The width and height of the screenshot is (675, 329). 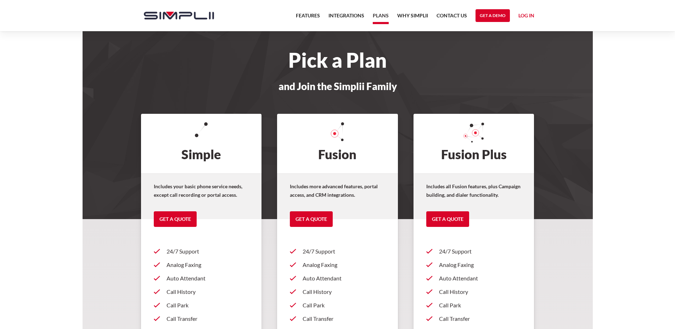 I want to click on a: Integrations, so click(x=346, y=18).